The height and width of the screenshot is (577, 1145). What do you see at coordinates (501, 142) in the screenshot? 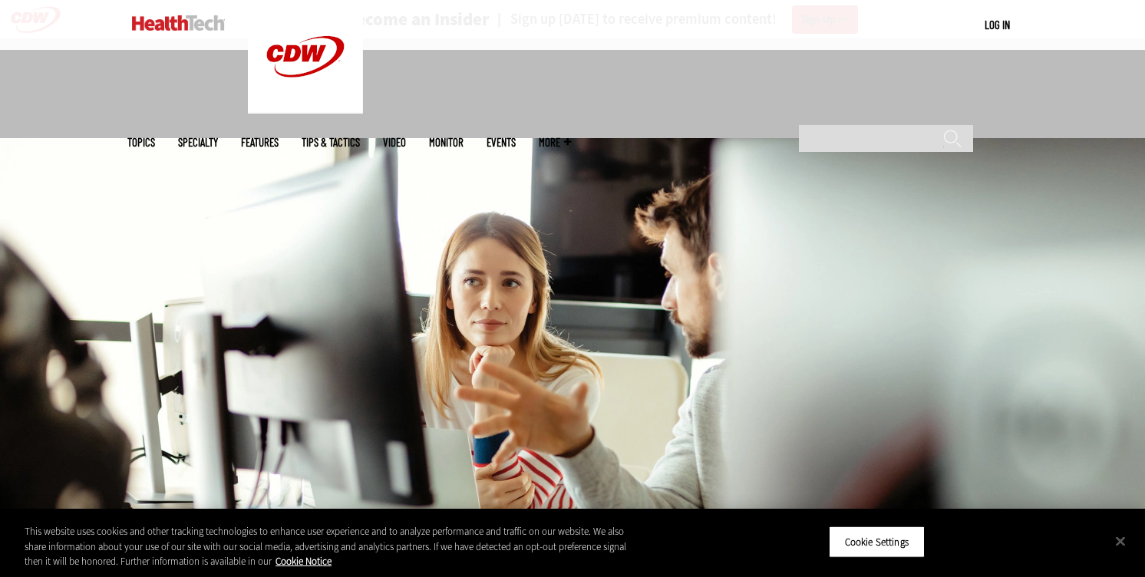
I see `a: Events` at bounding box center [501, 142].